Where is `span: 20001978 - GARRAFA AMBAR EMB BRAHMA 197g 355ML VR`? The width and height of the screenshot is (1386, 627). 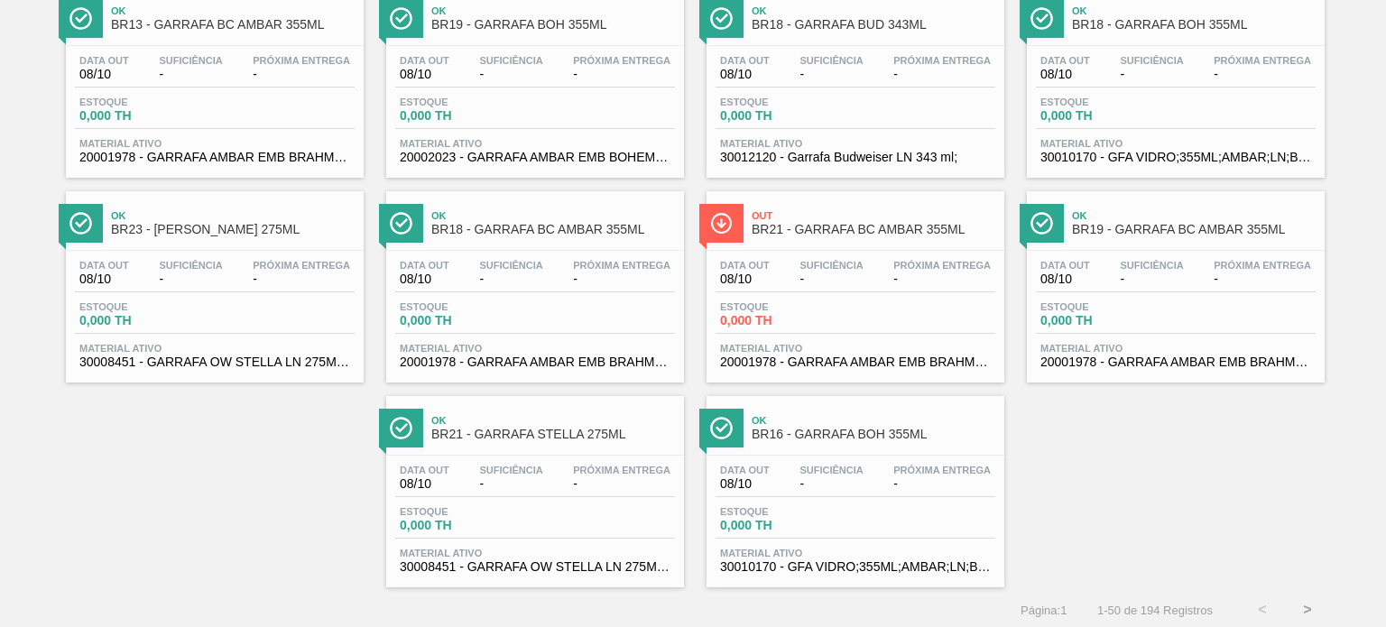 span: 20001978 - GARRAFA AMBAR EMB BRAHMA 197g 355ML VR is located at coordinates (1176, 362).